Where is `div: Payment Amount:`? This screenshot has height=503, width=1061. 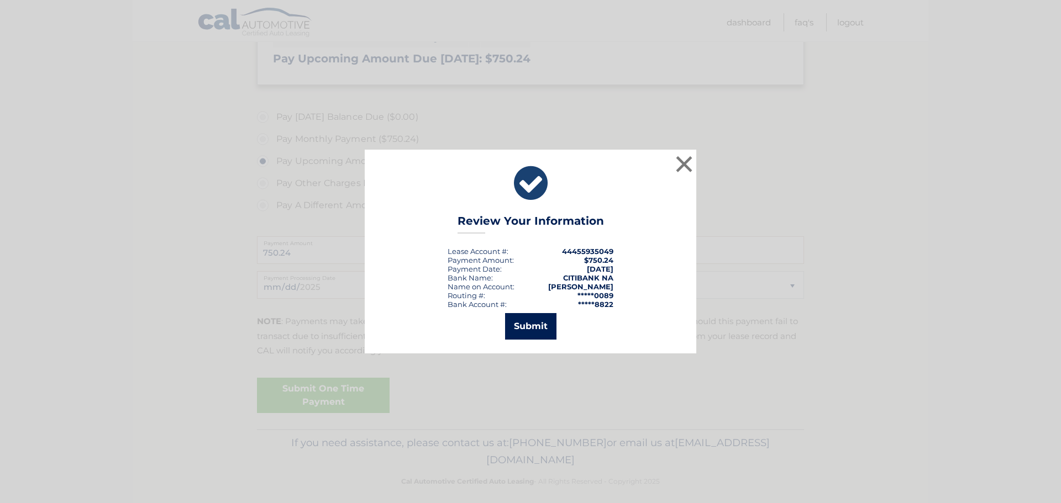 div: Payment Amount: is located at coordinates (481, 260).